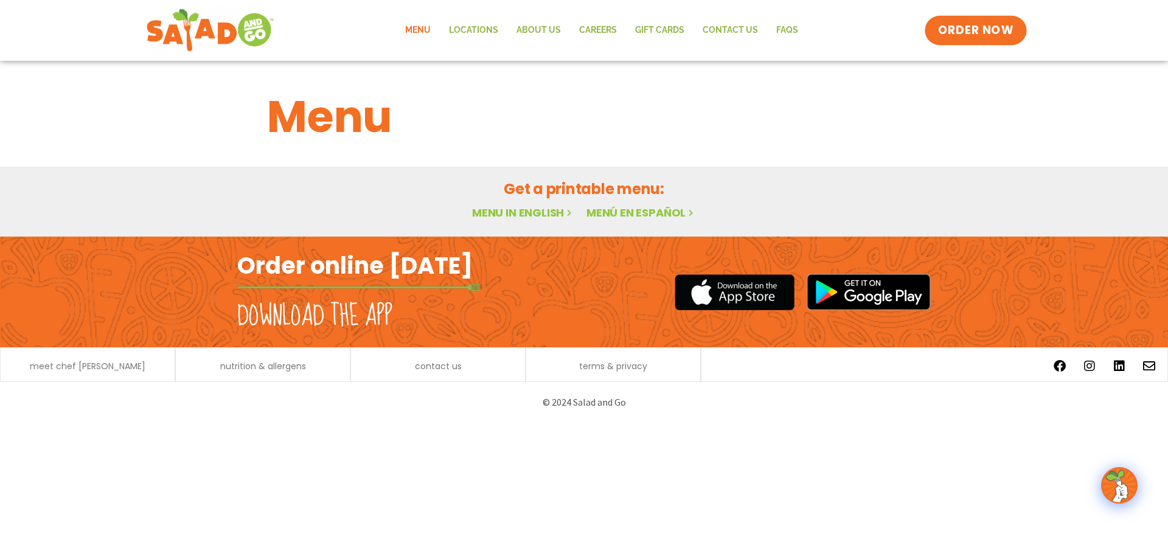 This screenshot has height=534, width=1168. I want to click on a: GIFT CARDS, so click(659, 30).